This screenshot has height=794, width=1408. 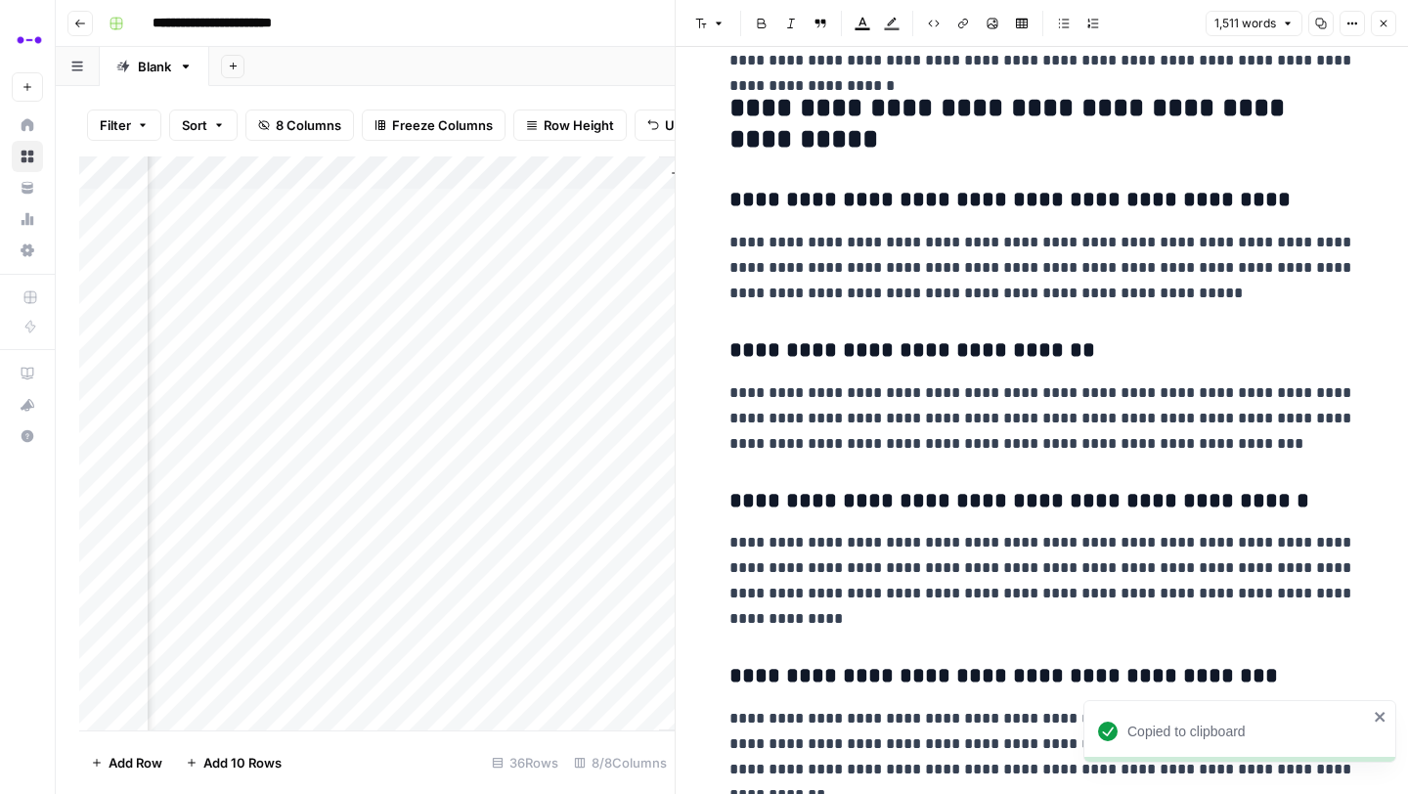 I want to click on button: What's new?, so click(x=27, y=405).